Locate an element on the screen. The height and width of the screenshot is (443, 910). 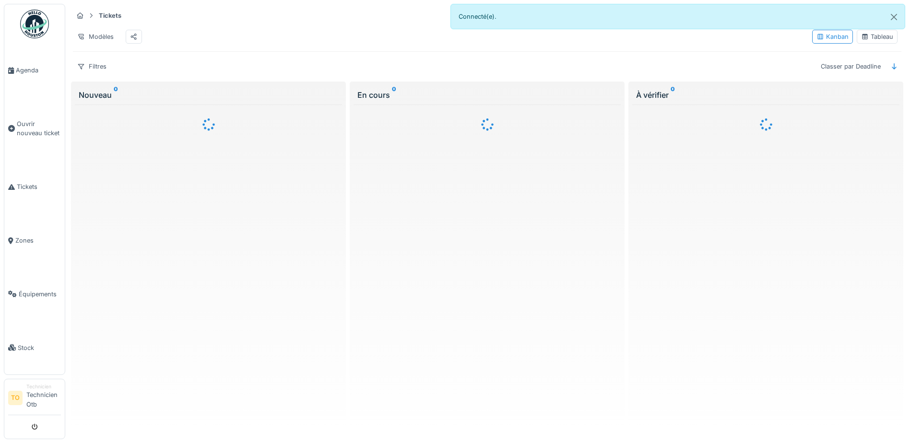
a: Stock is located at coordinates (35, 348).